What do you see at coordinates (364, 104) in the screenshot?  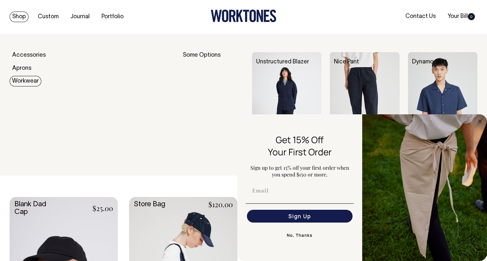 I see `img: Nice Pant` at bounding box center [364, 104].